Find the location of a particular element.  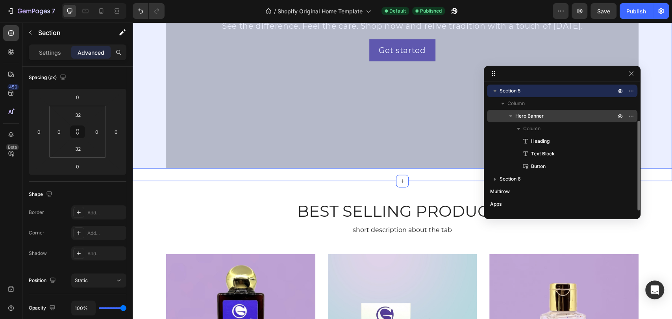

button: Get started is located at coordinates (269, 28).